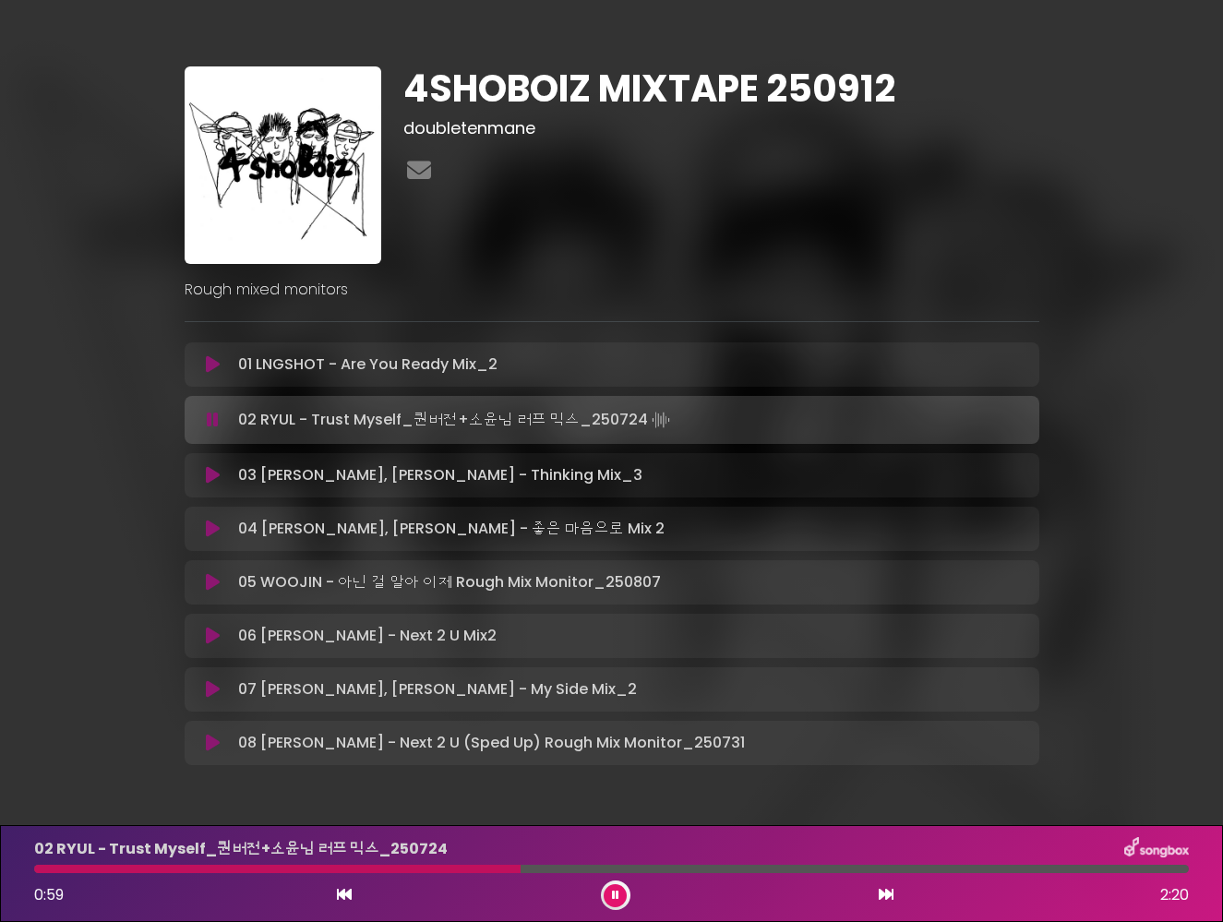  Describe the element at coordinates (450, 582) in the screenshot. I see `p: 05 WOOJIN - 아닌 걸 알아 이제 Rough Mix Monitor_250807` at that location.